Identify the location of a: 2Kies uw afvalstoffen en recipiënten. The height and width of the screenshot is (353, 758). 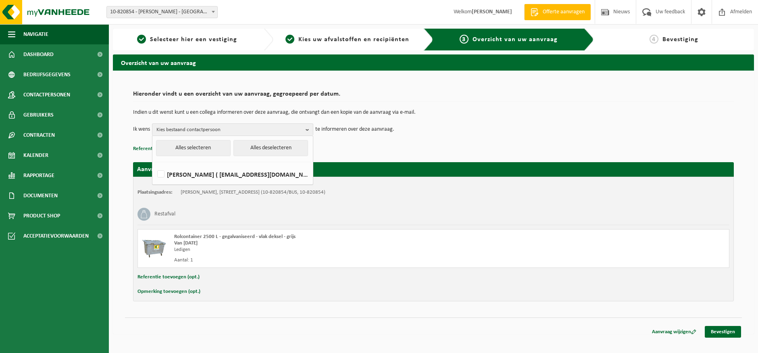
(347, 39).